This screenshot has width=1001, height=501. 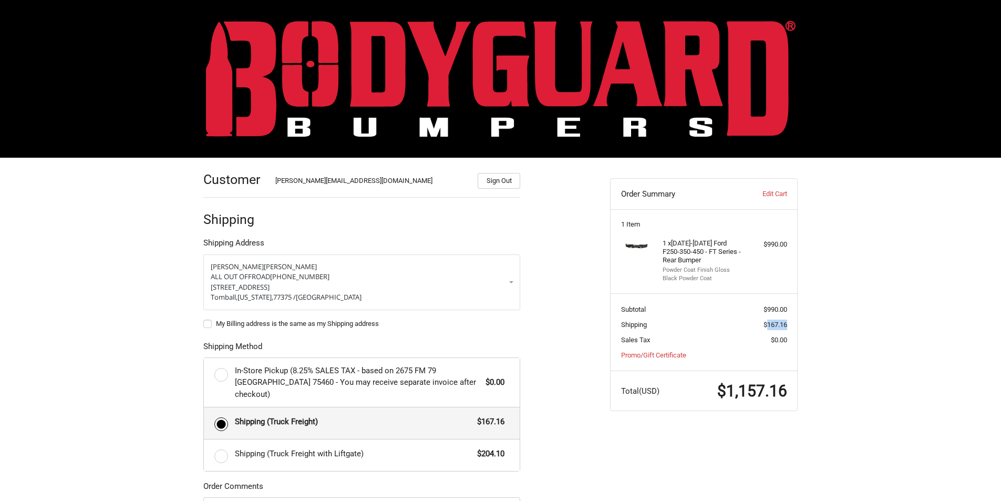 I want to click on h2: Shipping, so click(x=234, y=219).